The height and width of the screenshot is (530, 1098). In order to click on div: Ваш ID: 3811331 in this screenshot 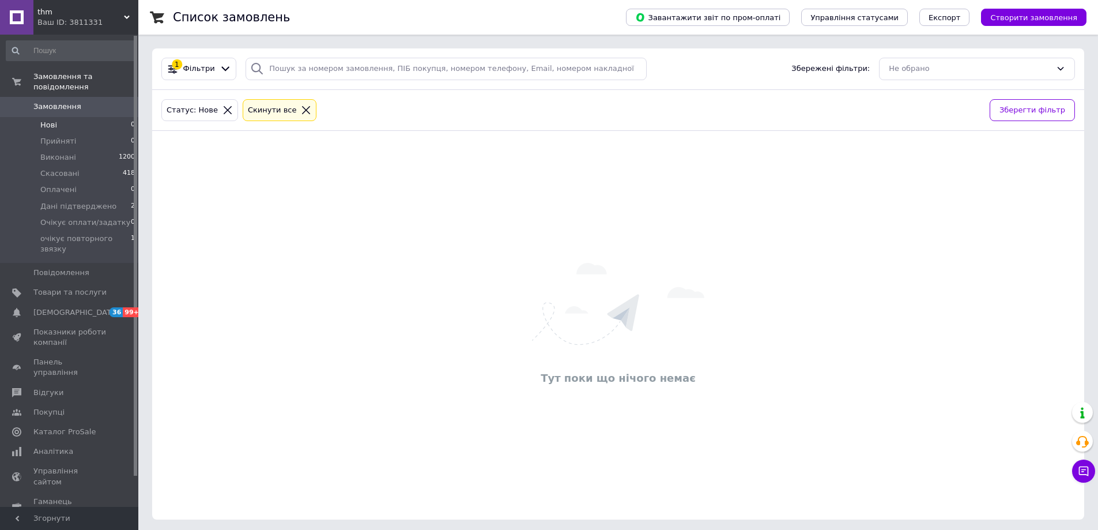, I will do `click(88, 22)`.